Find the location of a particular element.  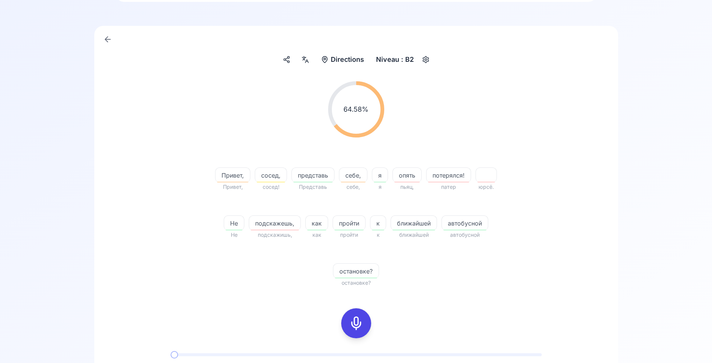

button: Не is located at coordinates (234, 223).